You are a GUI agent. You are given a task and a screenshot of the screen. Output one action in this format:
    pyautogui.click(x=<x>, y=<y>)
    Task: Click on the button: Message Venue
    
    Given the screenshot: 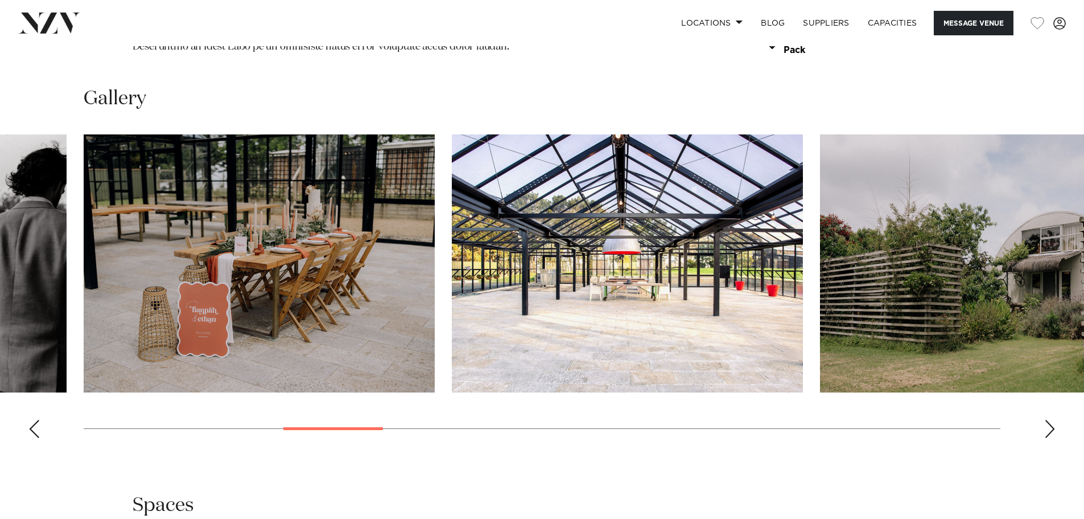 What is the action you would take?
    pyautogui.click(x=974, y=23)
    